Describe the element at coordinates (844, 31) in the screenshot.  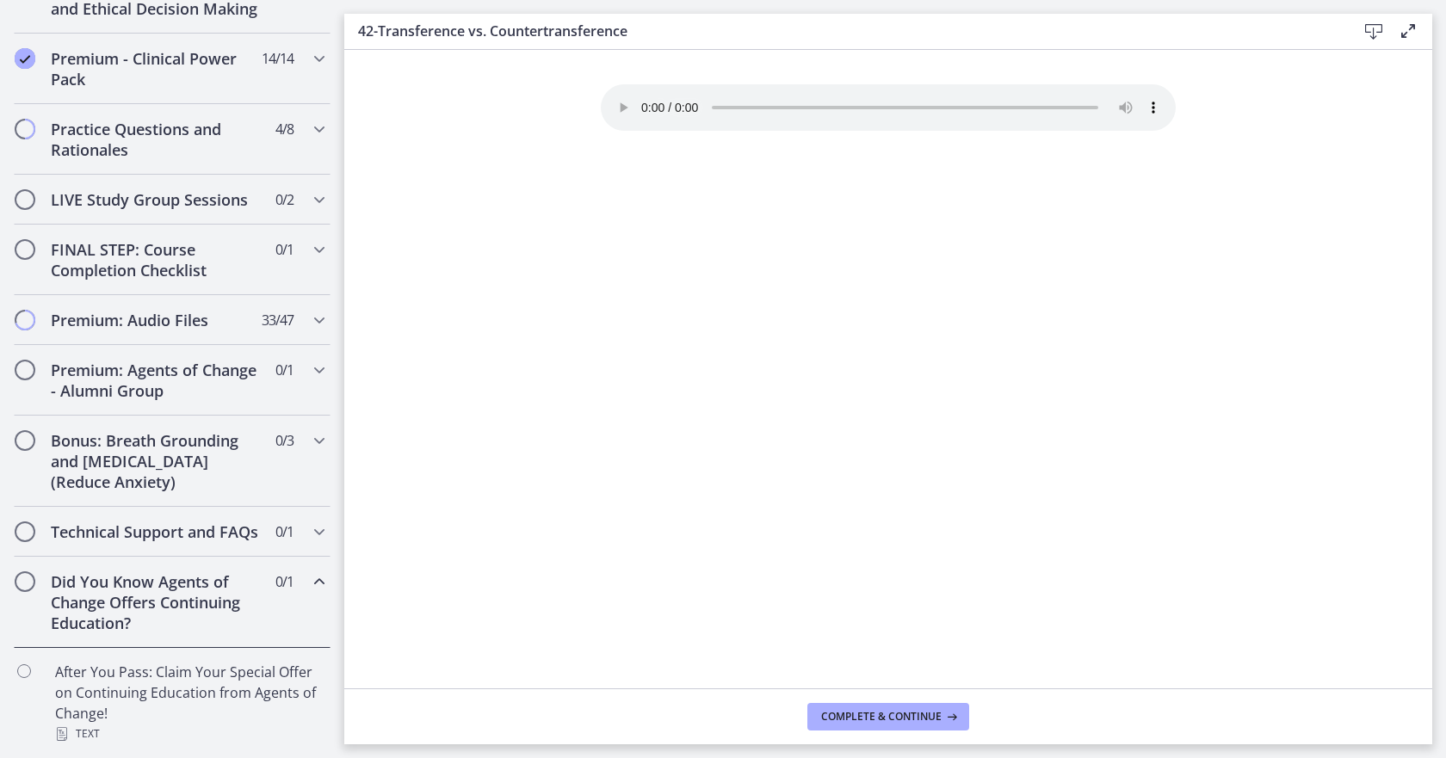
I see `h3: 42-Transference vs. Countertransference` at that location.